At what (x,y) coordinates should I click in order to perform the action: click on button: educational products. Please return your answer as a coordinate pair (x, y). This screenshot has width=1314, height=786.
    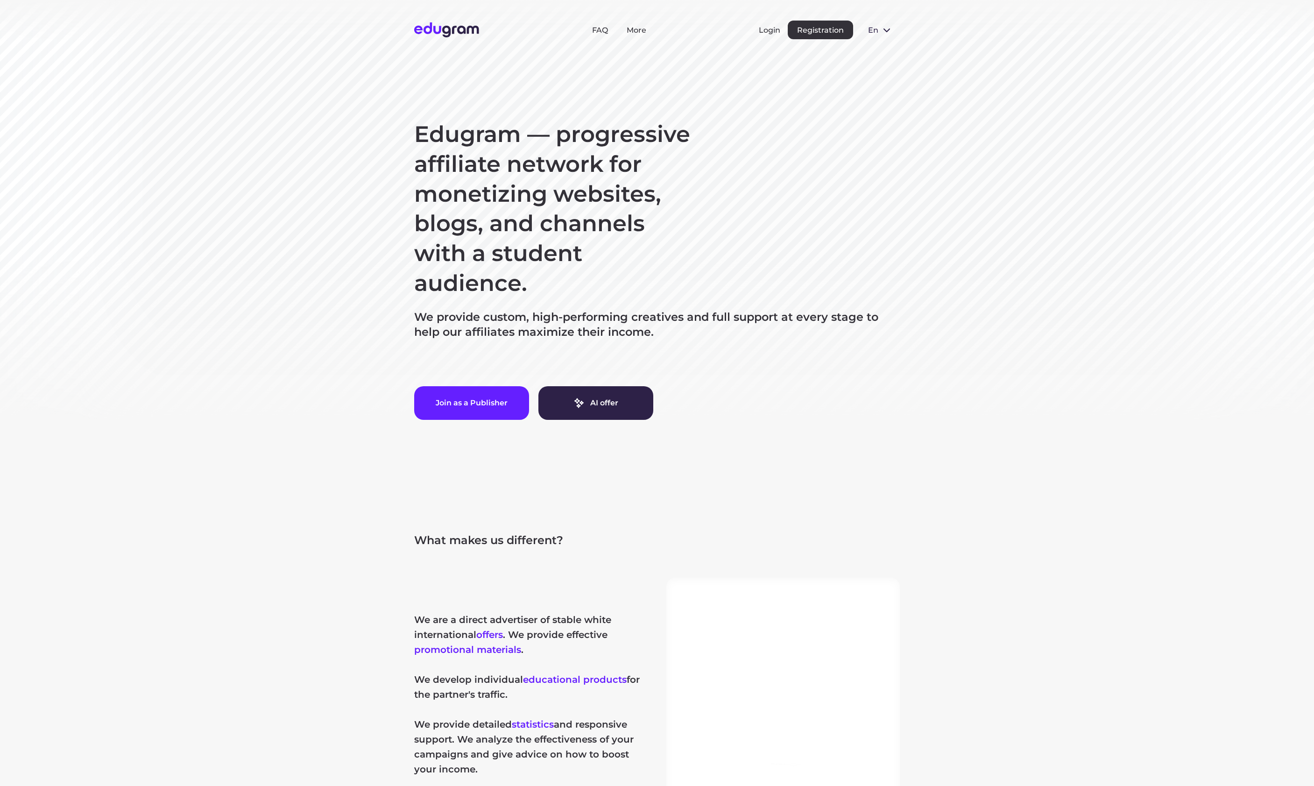
    Looking at the image, I should click on (575, 679).